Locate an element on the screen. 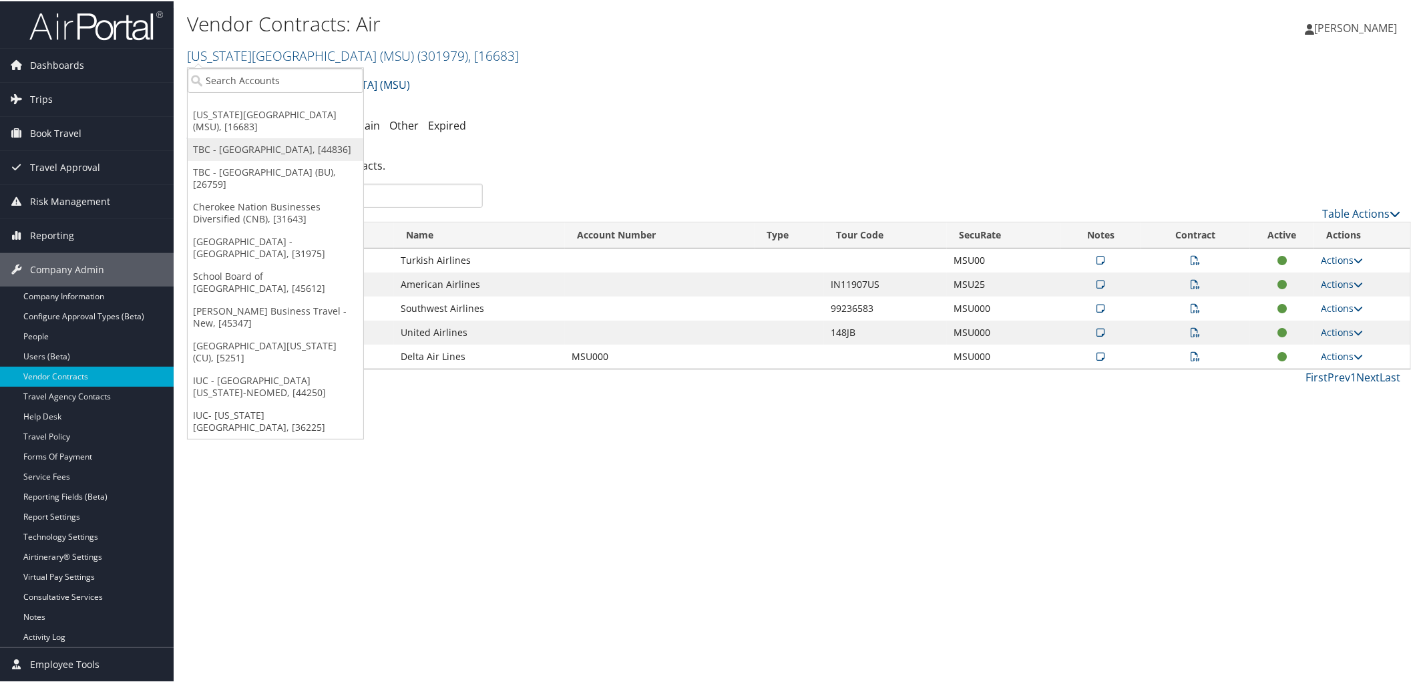  a: Cherokee Nation Businesses Diversified (CNB), [31643] is located at coordinates (275, 212).